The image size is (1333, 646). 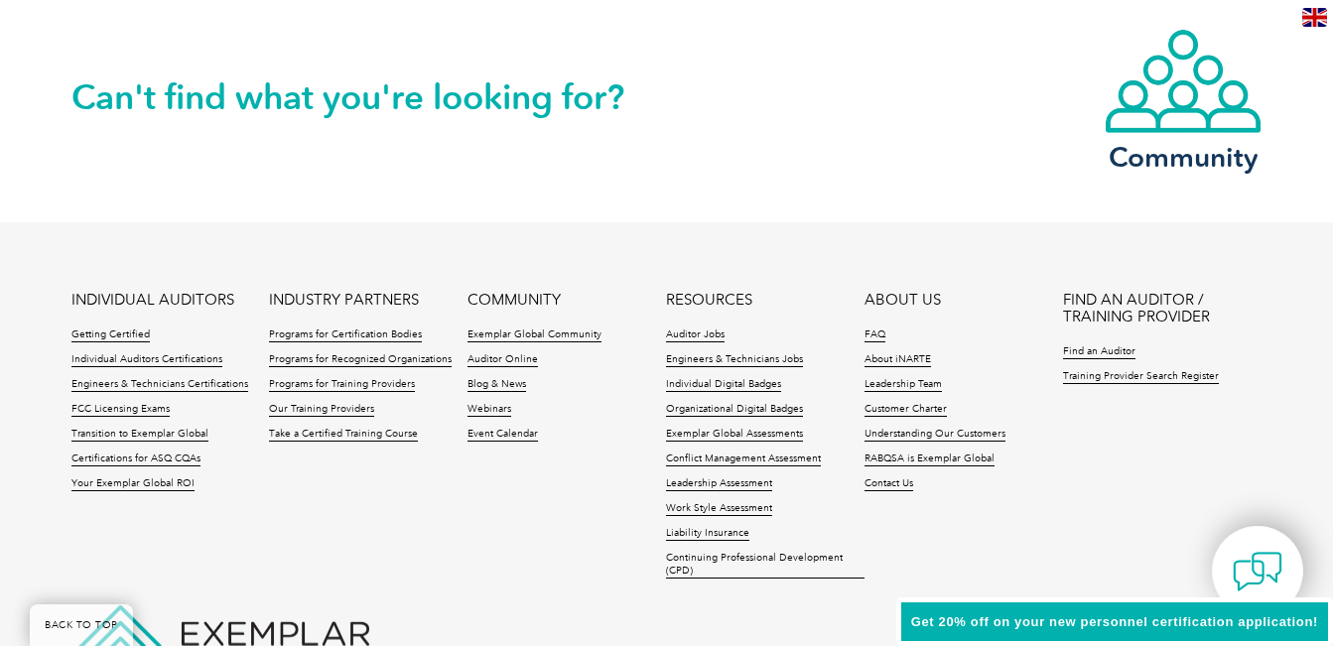 I want to click on a: Engineers & Technicians Jobs, so click(x=734, y=360).